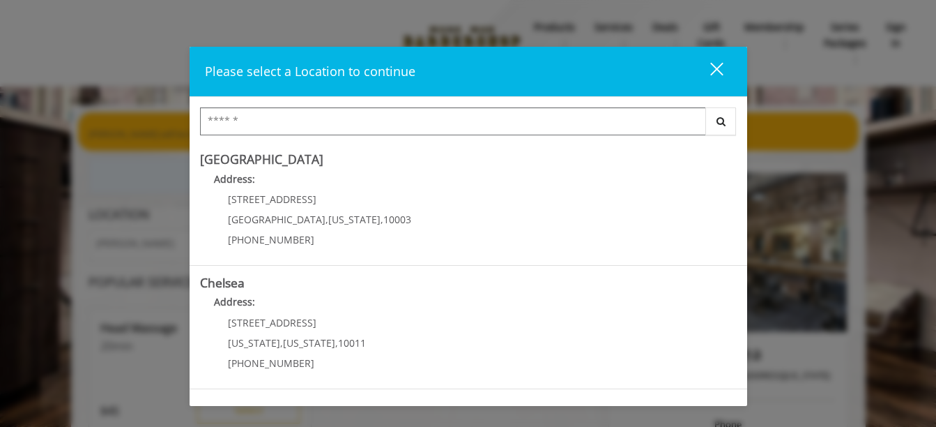 The height and width of the screenshot is (427, 936). I want to click on div: close dialog, so click(708, 72).